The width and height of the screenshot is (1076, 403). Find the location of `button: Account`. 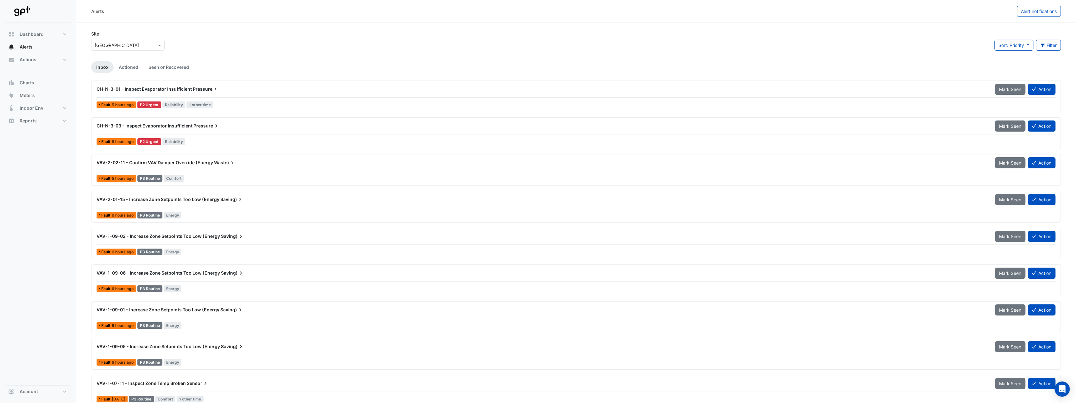

button: Account is located at coordinates (38, 391).